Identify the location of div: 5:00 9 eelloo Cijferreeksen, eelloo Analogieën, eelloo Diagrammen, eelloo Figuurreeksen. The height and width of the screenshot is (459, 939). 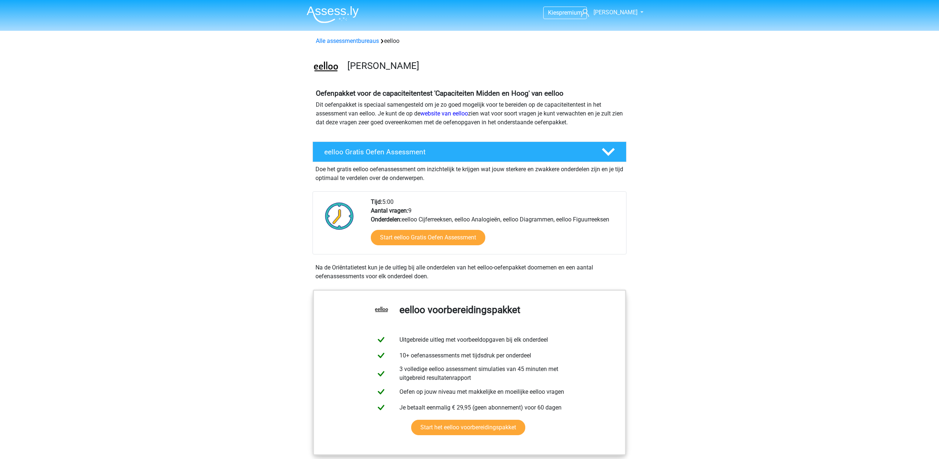
(495, 226).